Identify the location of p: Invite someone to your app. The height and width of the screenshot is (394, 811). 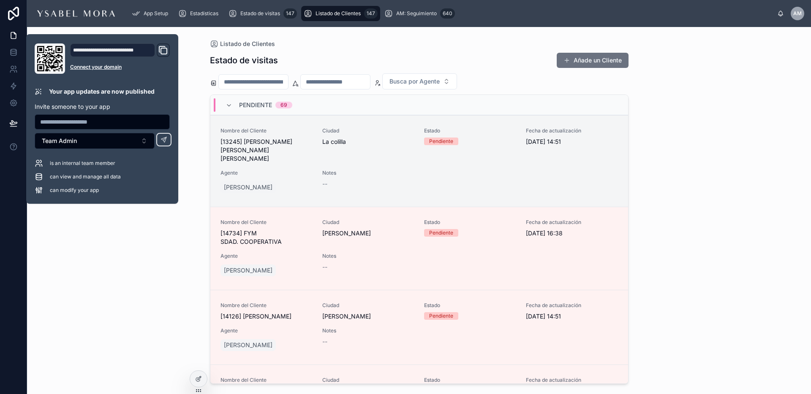
(102, 107).